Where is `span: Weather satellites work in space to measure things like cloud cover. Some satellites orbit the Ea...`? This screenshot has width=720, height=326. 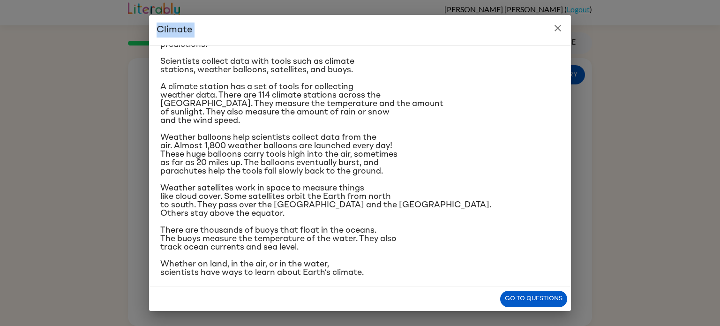
span: Weather satellites work in space to measure things like cloud cover. Some satellites orbit the Ea... is located at coordinates (326, 201).